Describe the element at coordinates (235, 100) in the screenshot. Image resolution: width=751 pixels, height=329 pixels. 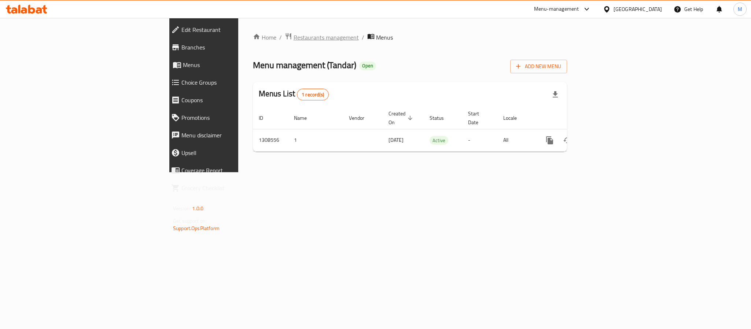
I see `span: Coupons` at that location.